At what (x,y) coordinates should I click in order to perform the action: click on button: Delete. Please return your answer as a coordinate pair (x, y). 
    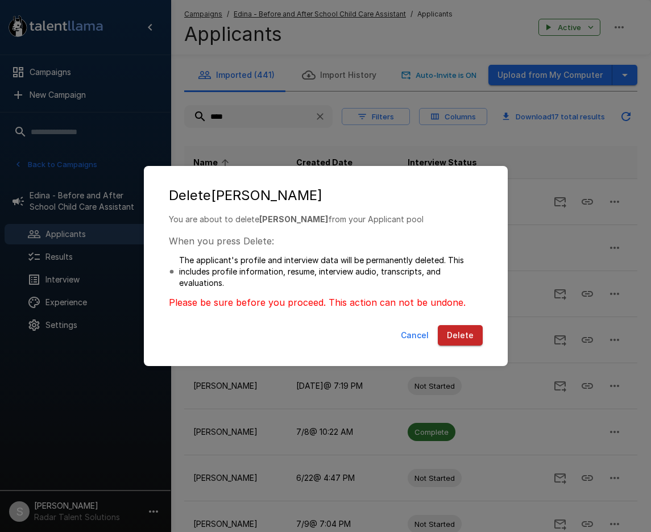
    Looking at the image, I should click on (460, 335).